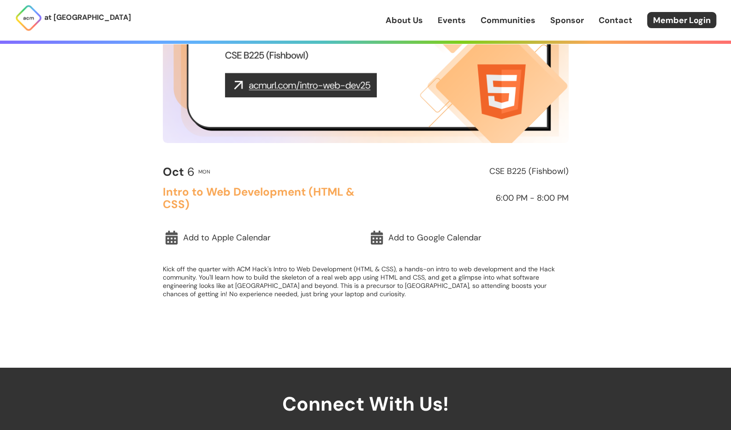 This screenshot has height=430, width=731. Describe the element at coordinates (469, 172) in the screenshot. I see `h2: CSE B225 (Fishbowl)` at that location.